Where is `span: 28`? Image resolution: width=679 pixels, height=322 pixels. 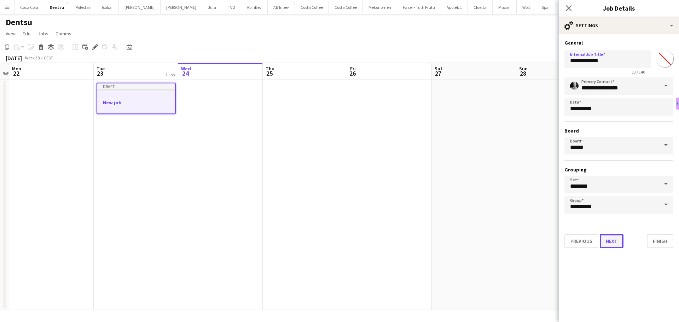
span: 28 is located at coordinates (523, 73).